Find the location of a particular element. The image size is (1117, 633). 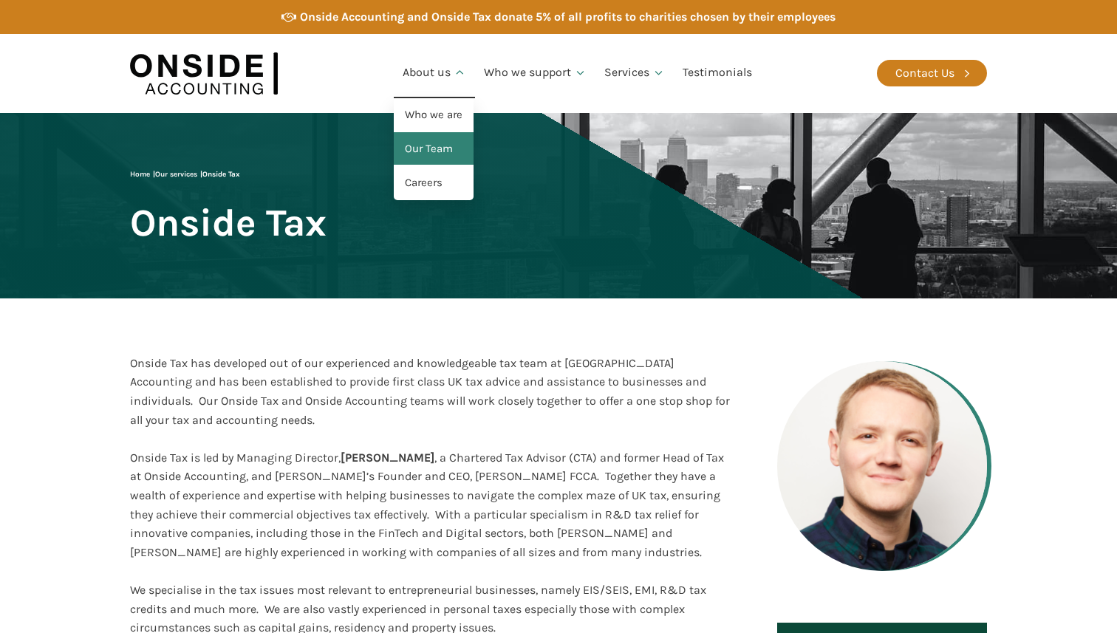

img: Onside Accounting is located at coordinates (204, 73).